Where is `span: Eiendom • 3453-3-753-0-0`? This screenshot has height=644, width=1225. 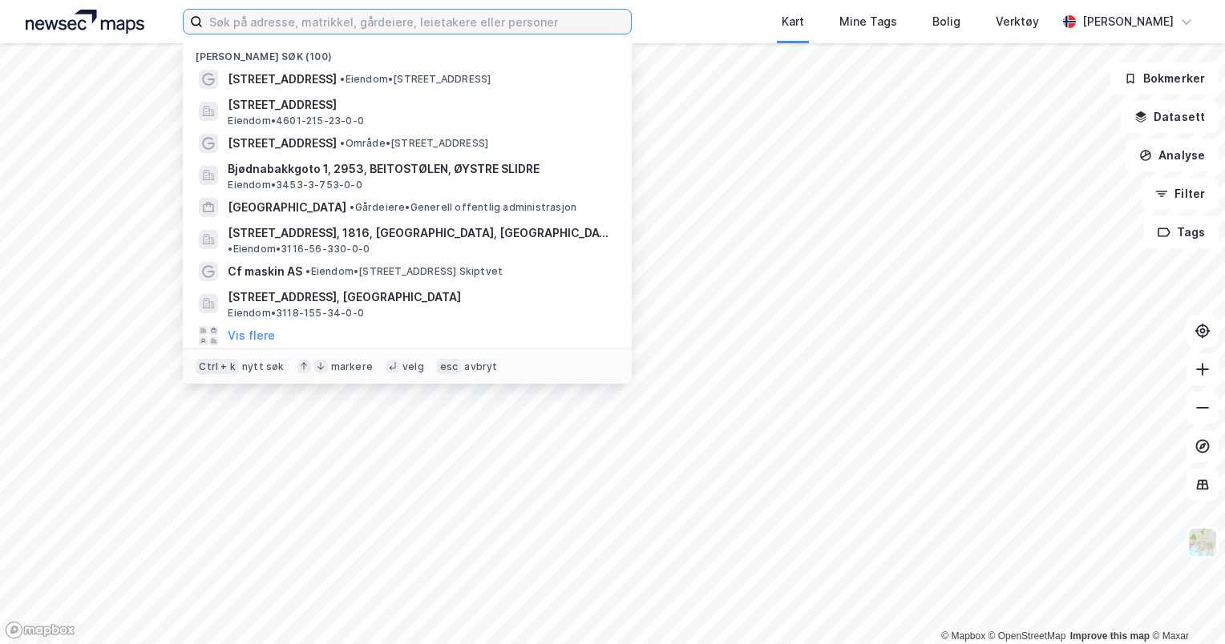 span: Eiendom • 3453-3-753-0-0 is located at coordinates (294, 185).